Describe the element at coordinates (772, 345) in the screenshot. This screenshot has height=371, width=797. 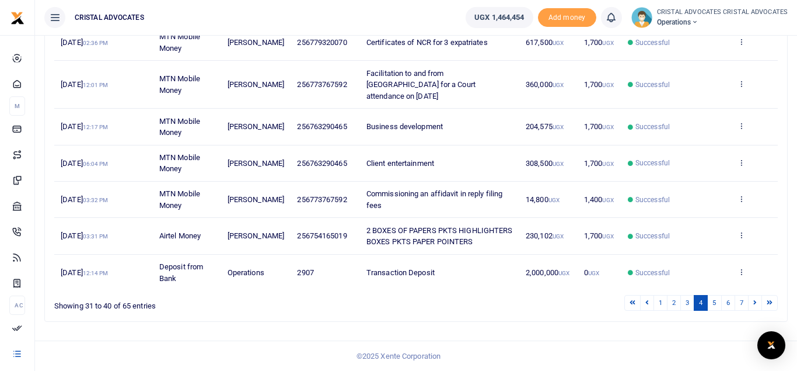
I see `div: Open Intercom Messenger` at that location.